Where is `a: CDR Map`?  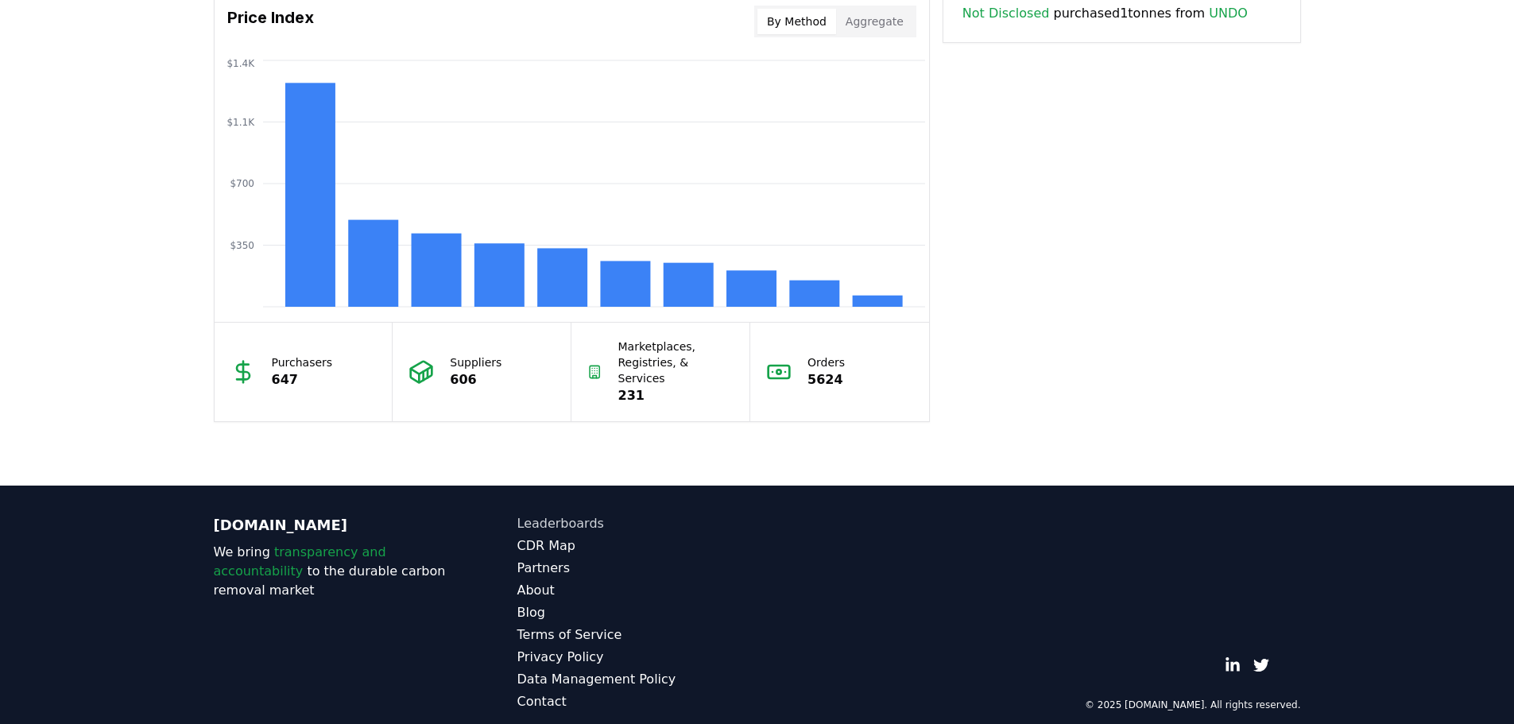 a: CDR Map is located at coordinates (637, 546).